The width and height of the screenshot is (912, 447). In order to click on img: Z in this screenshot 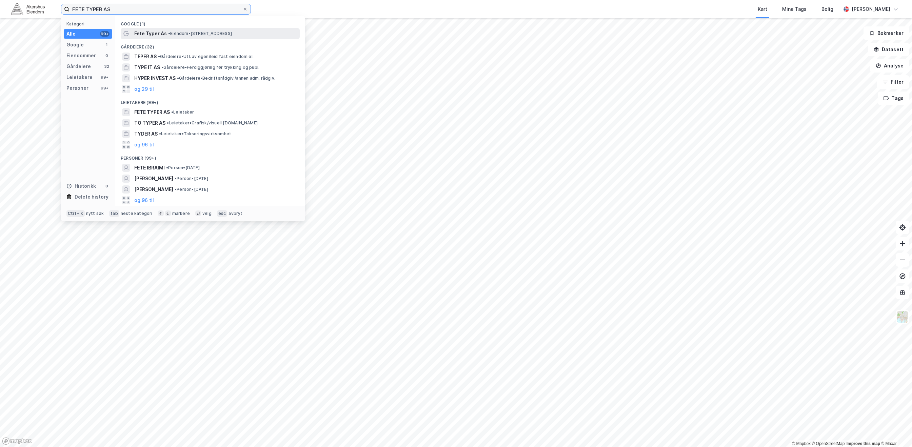, I will do `click(903, 317)`.